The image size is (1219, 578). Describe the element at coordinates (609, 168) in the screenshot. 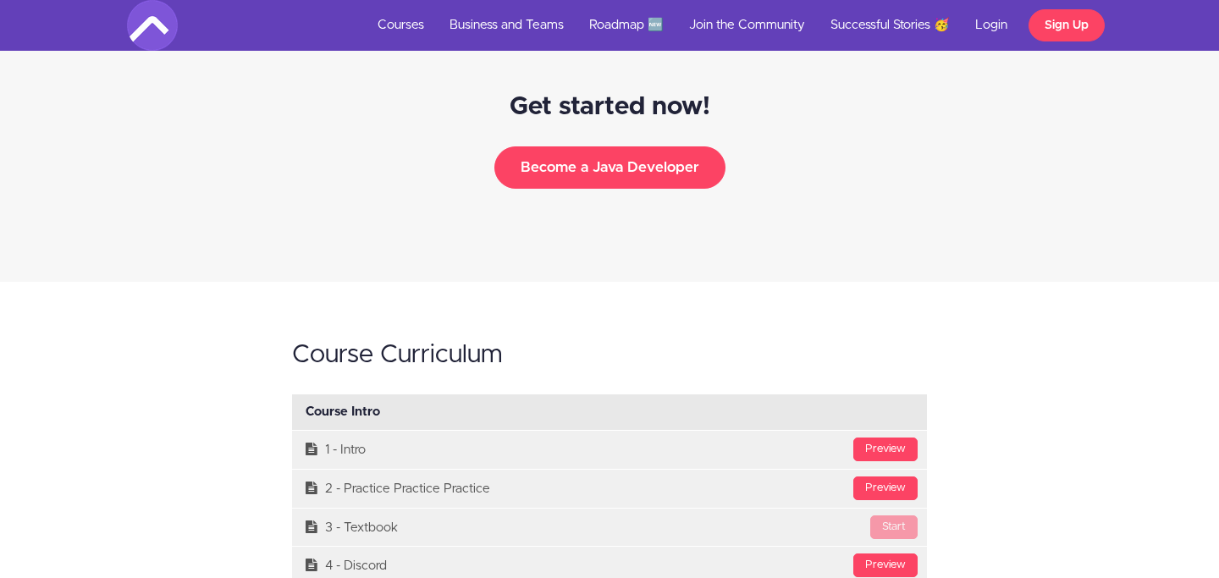

I see `button: Become a Java Developer` at that location.